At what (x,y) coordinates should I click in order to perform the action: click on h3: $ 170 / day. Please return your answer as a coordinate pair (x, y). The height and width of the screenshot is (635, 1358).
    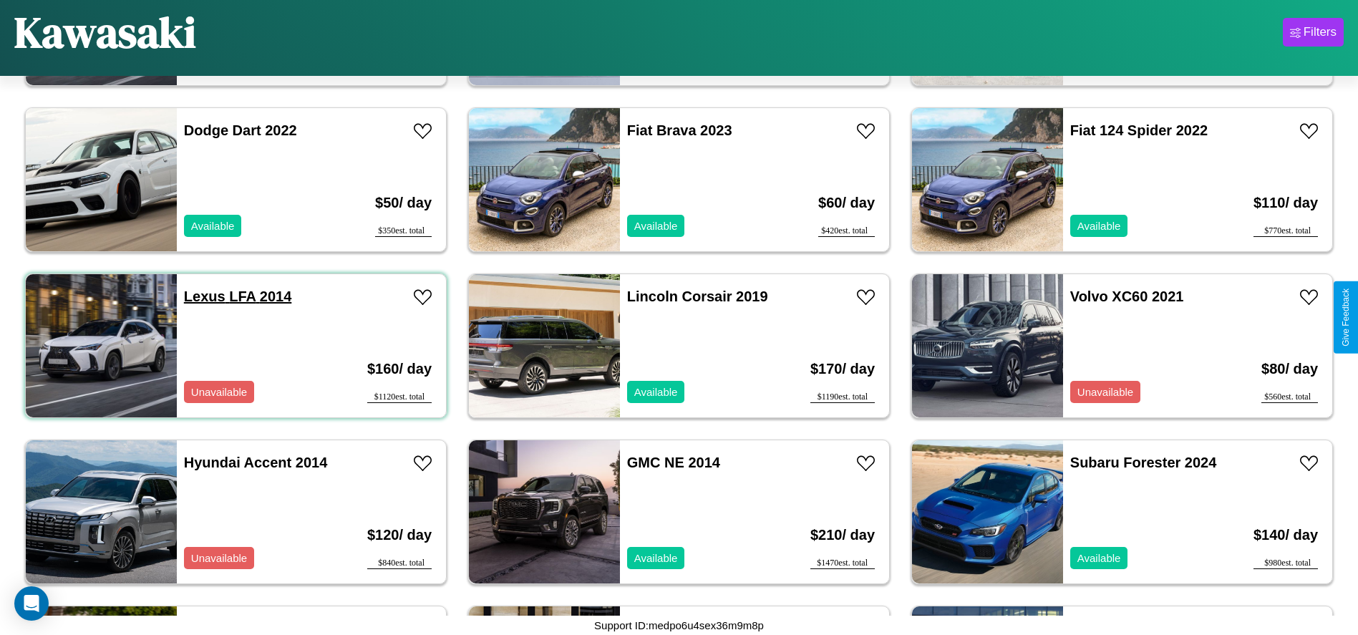
    Looking at the image, I should click on (842, 369).